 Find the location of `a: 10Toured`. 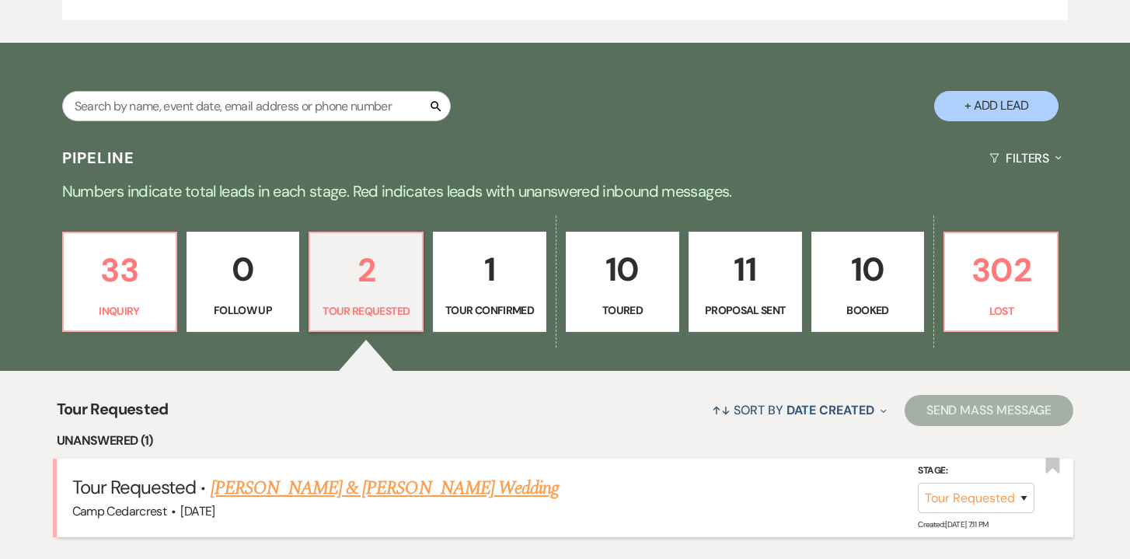

a: 10Toured is located at coordinates (623, 282).